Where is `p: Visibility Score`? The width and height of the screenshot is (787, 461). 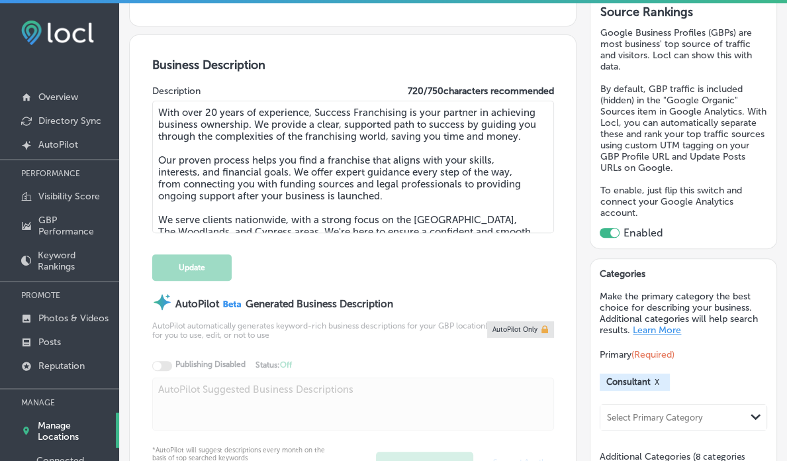 p: Visibility Score is located at coordinates (69, 196).